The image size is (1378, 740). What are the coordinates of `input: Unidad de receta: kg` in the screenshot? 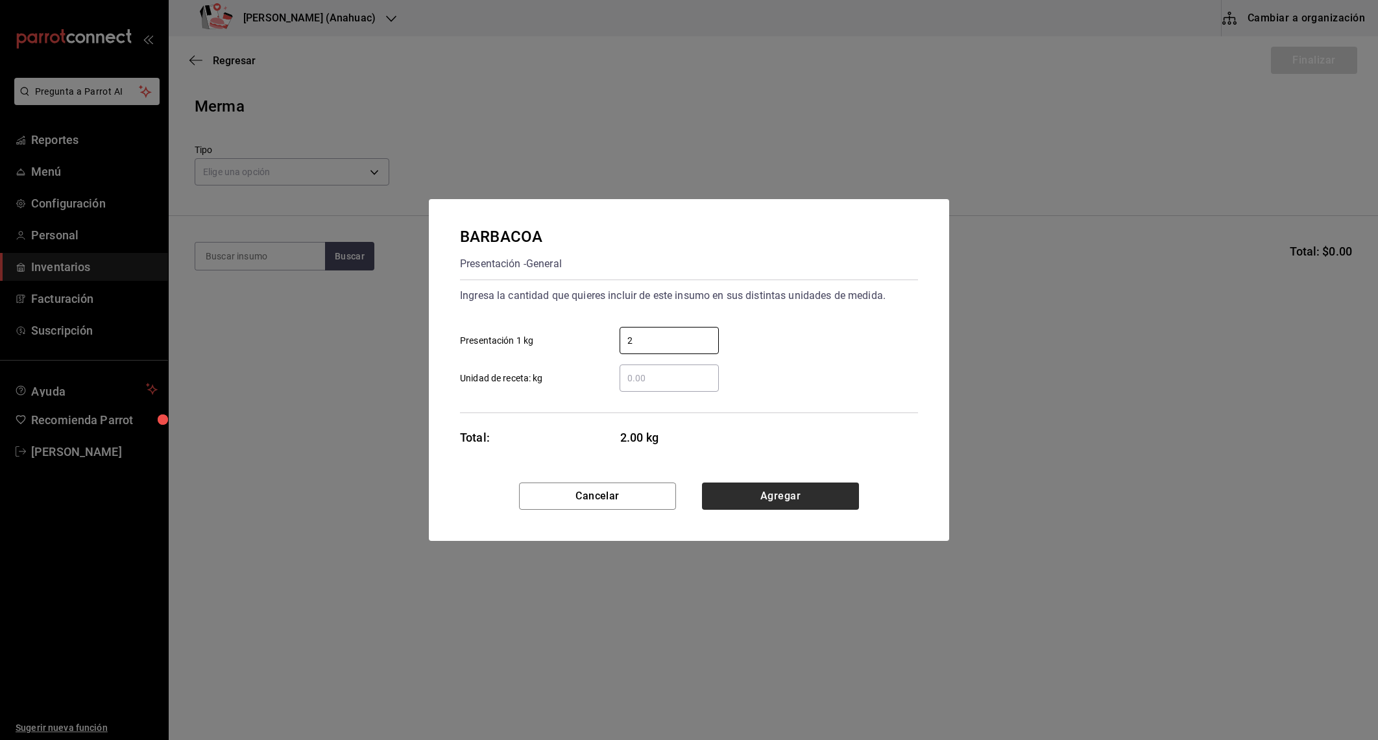 It's located at (669, 378).